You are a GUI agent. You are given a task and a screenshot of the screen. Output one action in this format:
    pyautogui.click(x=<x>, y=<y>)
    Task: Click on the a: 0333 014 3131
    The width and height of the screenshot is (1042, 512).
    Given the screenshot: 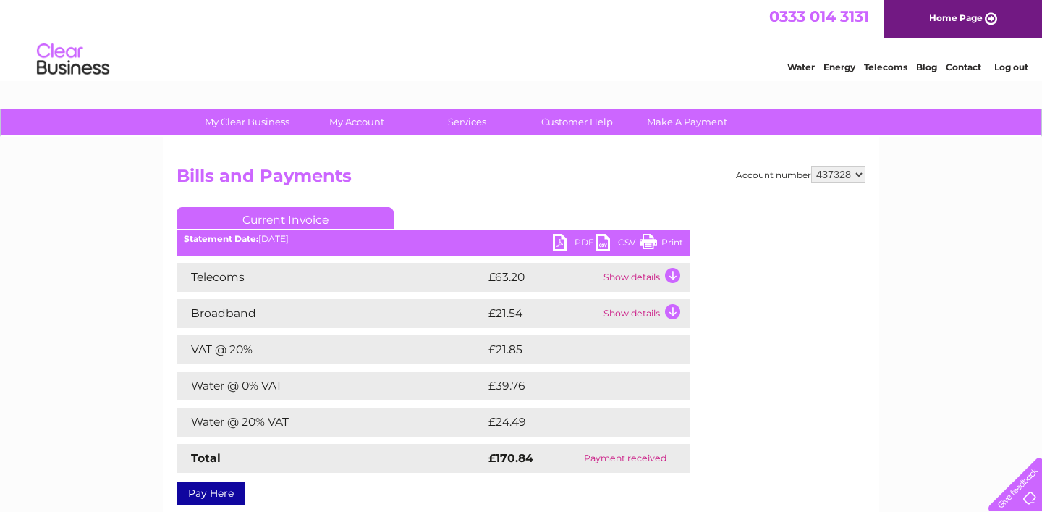 What is the action you would take?
    pyautogui.click(x=819, y=16)
    